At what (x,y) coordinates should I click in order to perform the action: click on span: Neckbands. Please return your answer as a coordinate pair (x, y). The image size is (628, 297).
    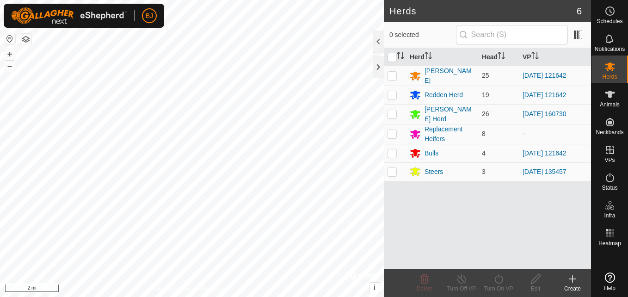
    Looking at the image, I should click on (610, 132).